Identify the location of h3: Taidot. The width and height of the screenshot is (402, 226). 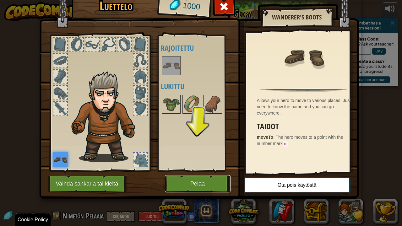
(305, 127).